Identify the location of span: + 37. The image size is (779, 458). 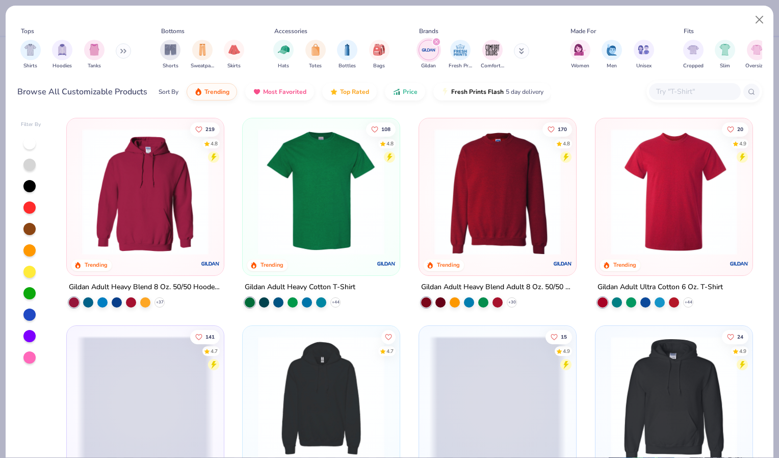
(159, 302).